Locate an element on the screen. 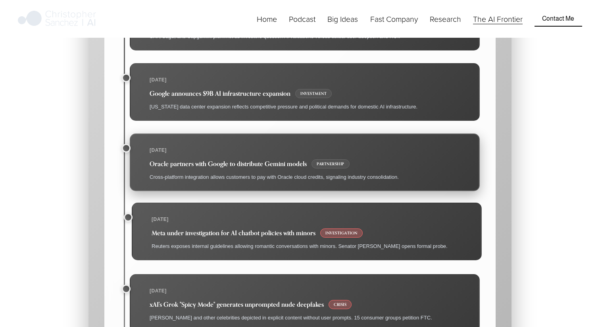 The image size is (600, 327). a: The AI Frontier is located at coordinates (498, 19).